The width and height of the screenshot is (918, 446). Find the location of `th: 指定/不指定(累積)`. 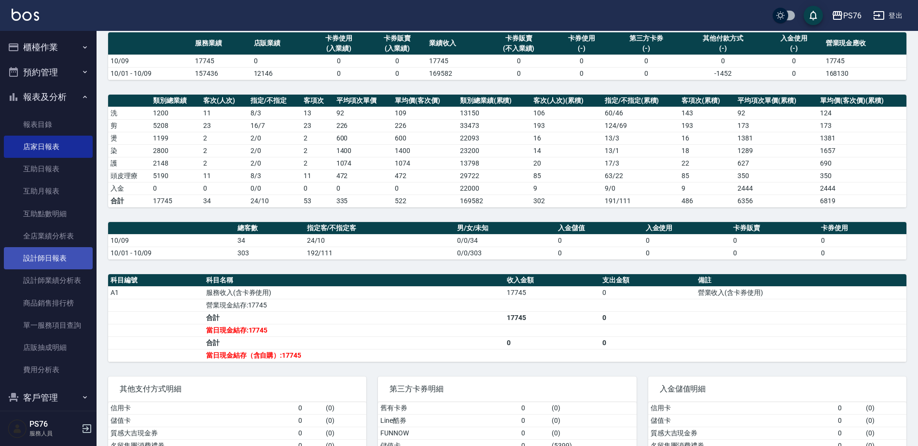

th: 指定/不指定(累積) is located at coordinates (641, 101).